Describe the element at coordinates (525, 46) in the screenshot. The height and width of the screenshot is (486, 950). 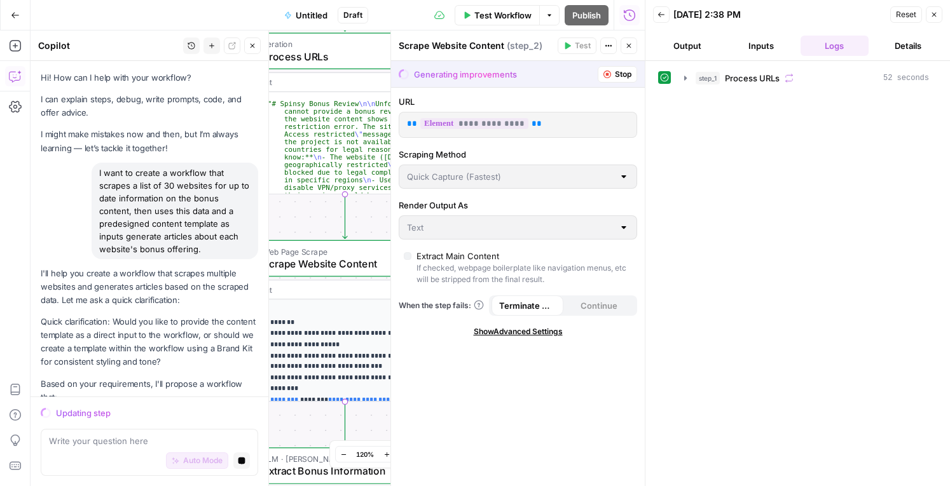
I see `span: ( step_2 )` at that location.